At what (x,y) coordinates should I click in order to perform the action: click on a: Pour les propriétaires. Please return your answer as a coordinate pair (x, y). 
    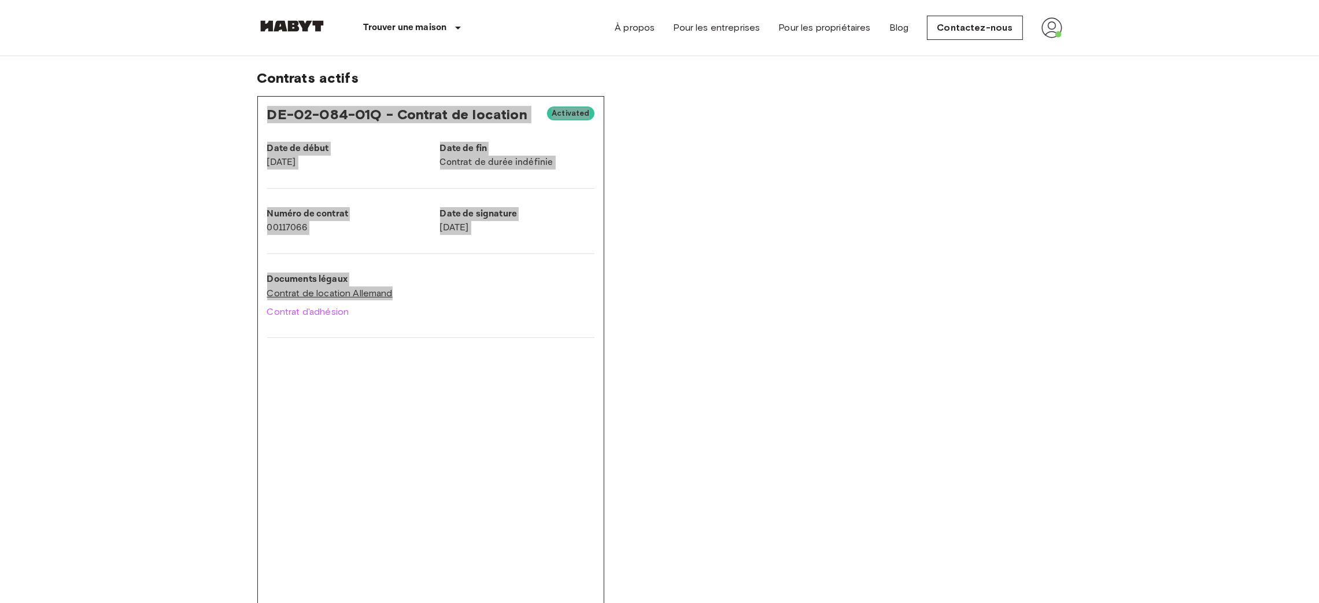
    Looking at the image, I should click on (824, 28).